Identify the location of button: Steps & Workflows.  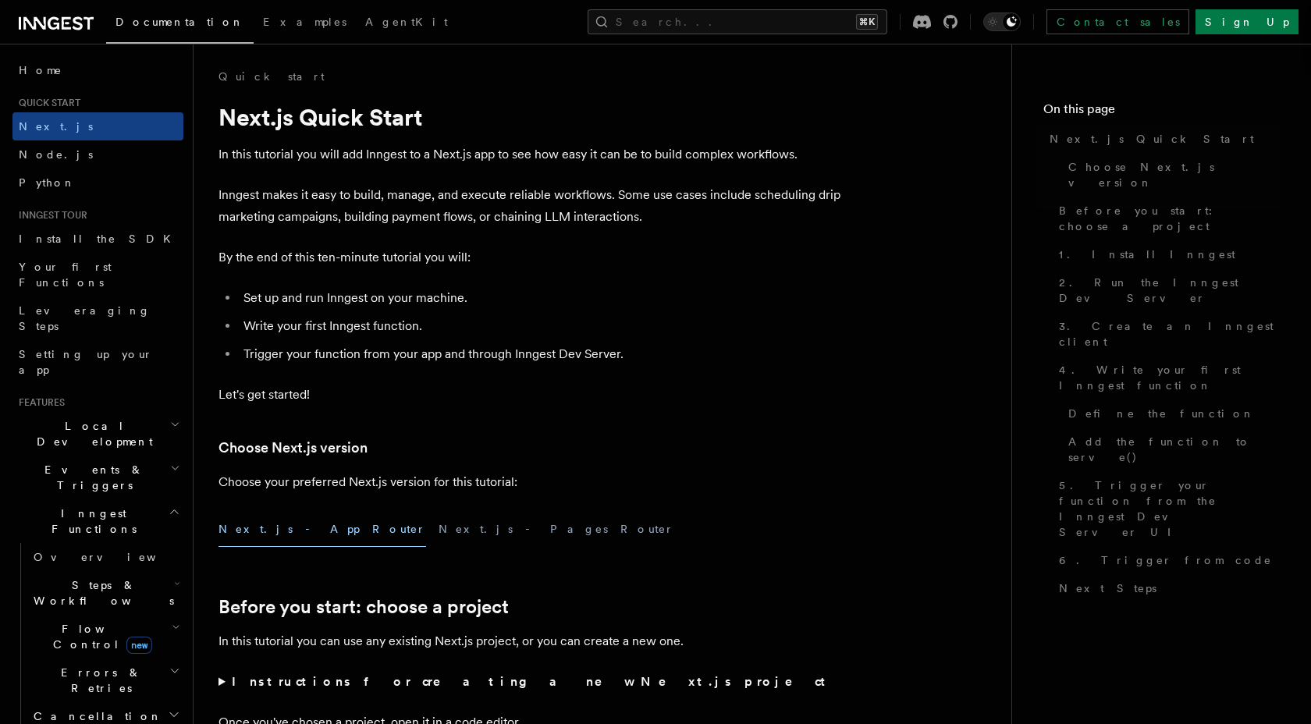
(105, 593).